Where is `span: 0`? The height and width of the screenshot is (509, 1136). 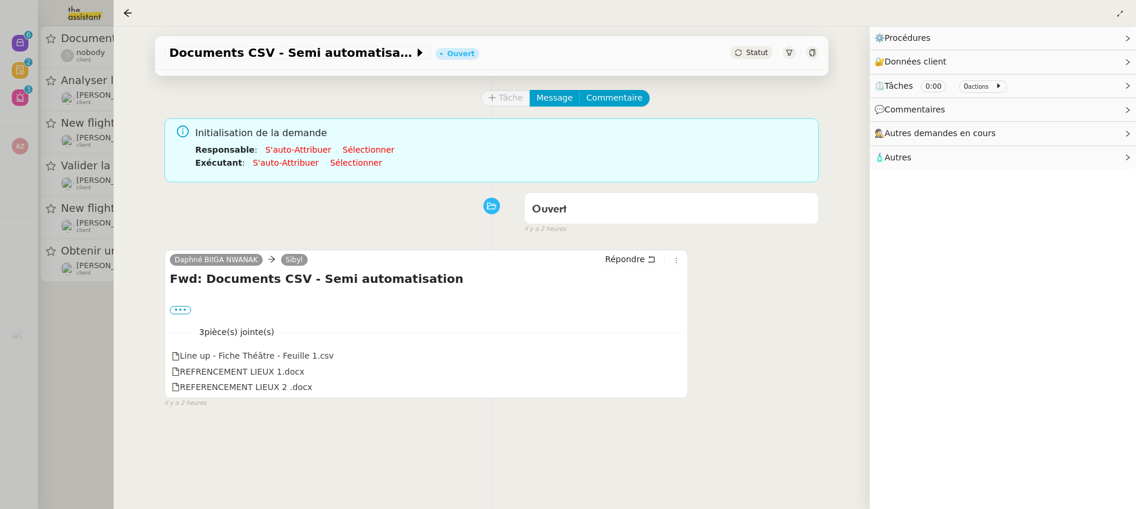
span: 0 is located at coordinates (966, 86).